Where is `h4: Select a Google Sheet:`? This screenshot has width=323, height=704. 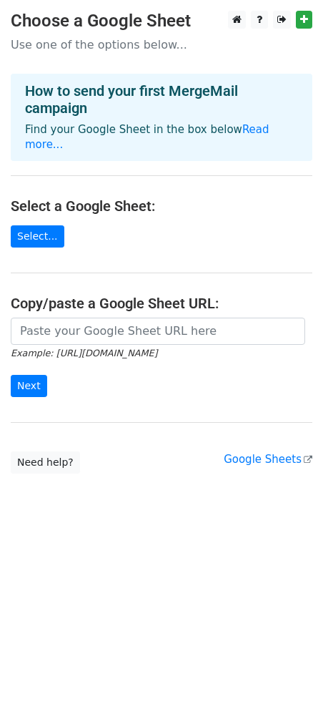
h4: Select a Google Sheet: is located at coordinates (162, 206).